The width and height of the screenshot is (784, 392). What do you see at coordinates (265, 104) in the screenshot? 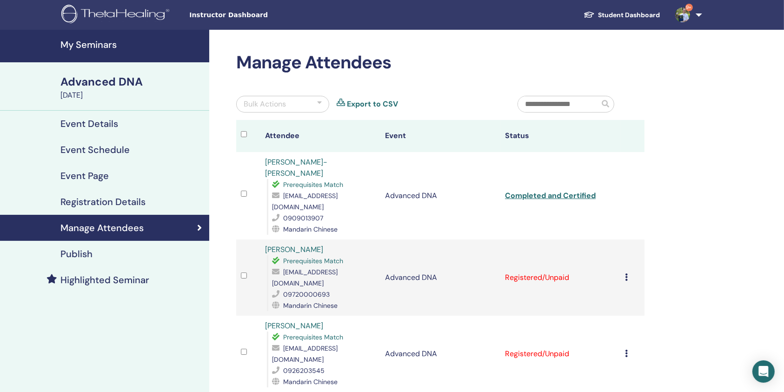
I see `div: Bulk Actions` at bounding box center [265, 104].